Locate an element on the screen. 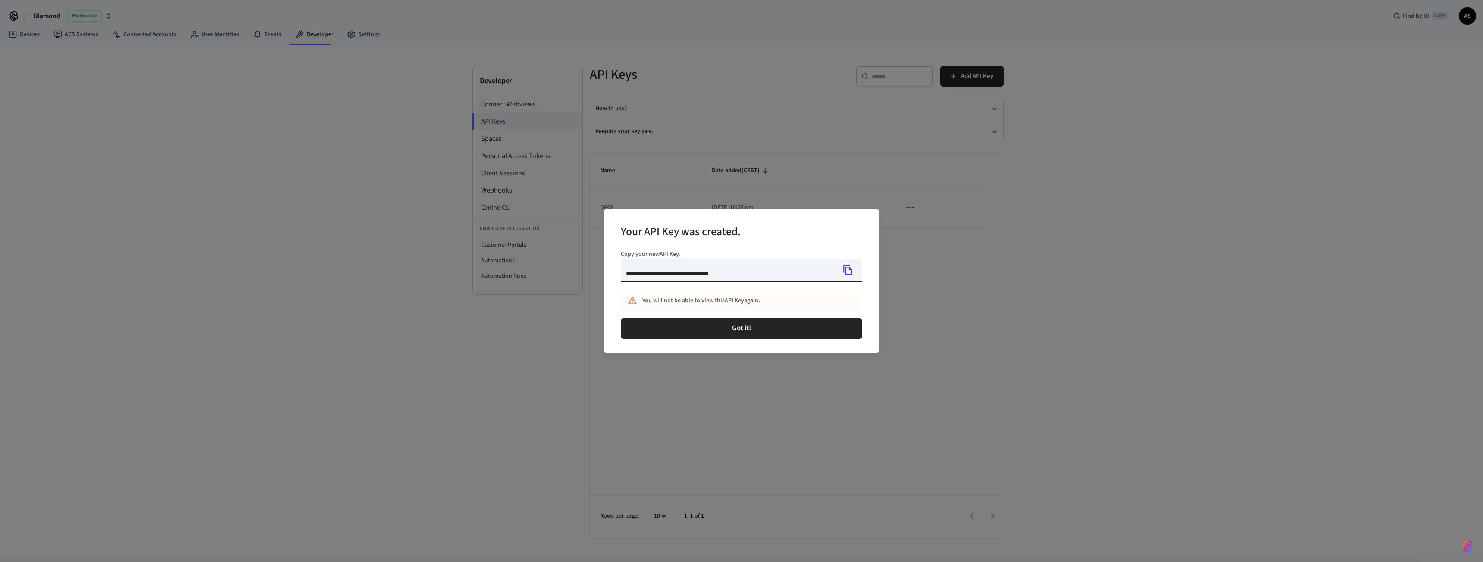  div: You will not be able to view this API Key again. is located at coordinates (733, 301).